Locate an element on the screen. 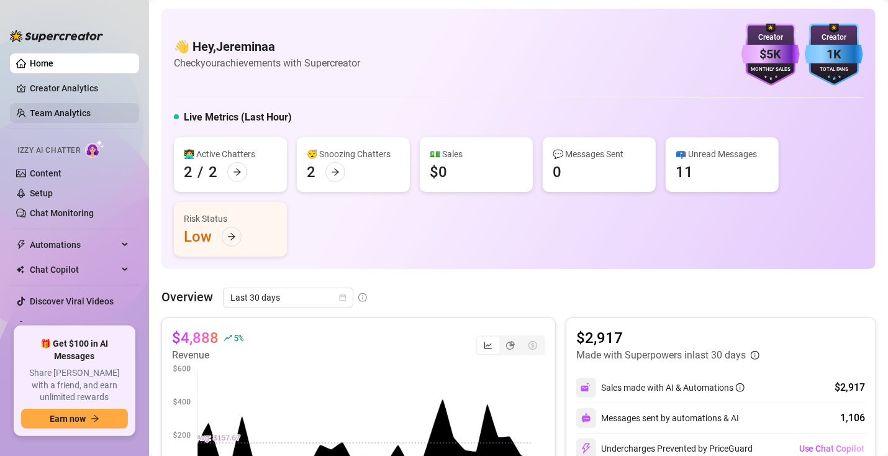 This screenshot has width=888, height=456. span: thunderbolt is located at coordinates (21, 245).